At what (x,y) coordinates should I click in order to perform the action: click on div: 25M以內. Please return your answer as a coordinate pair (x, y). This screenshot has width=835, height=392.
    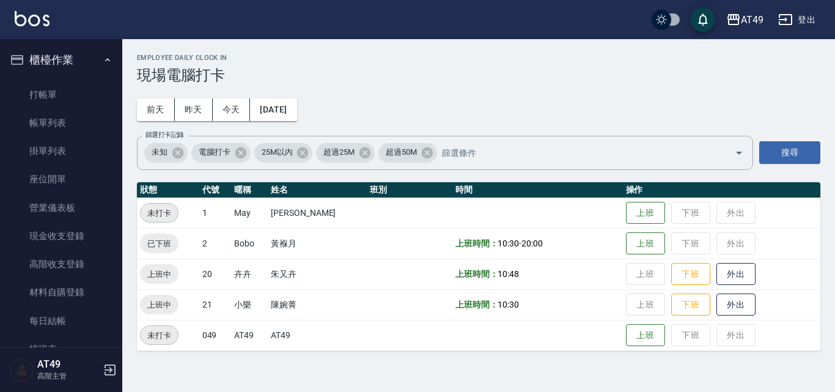
    Looking at the image, I should click on (284, 153).